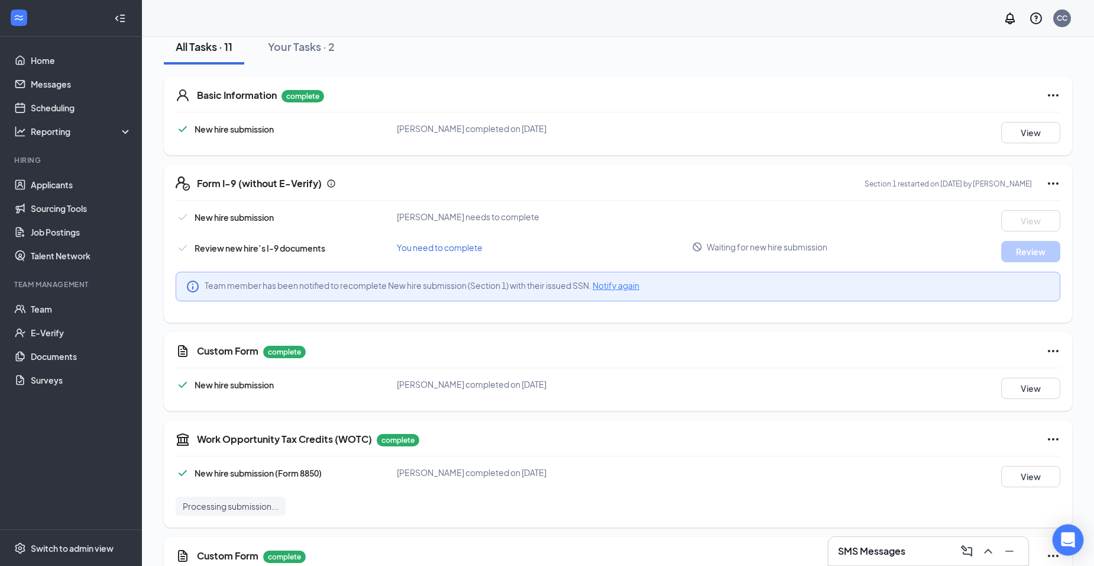 The image size is (1094, 566). I want to click on a: Home, so click(81, 60).